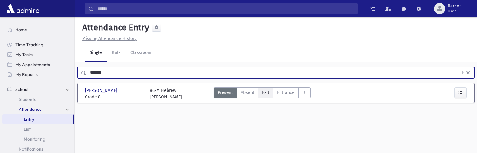 This screenshot has width=477, height=153. I want to click on a: Attendance, so click(38, 110).